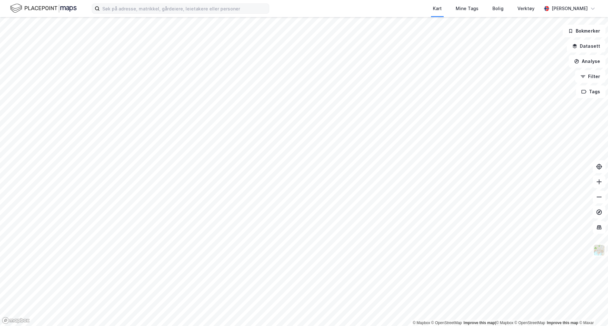 This screenshot has width=608, height=326. Describe the element at coordinates (467, 9) in the screenshot. I see `div: Mine Tags` at that location.